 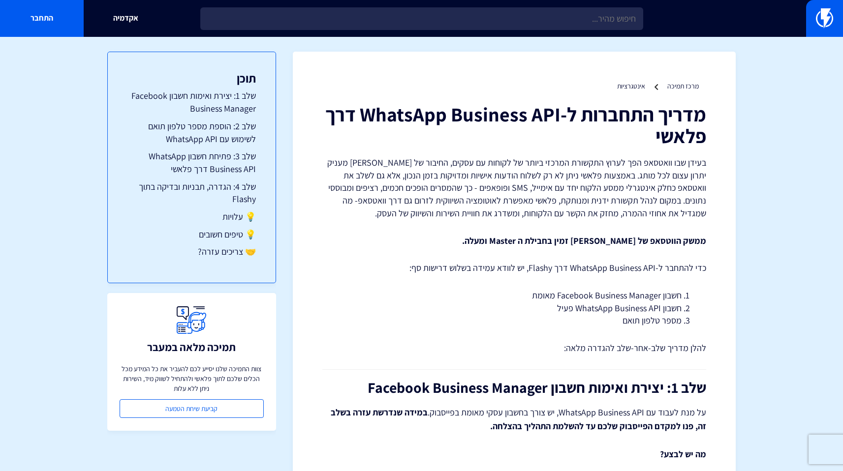 I want to click on a: 💡 טיפים חשובים, so click(x=191, y=235).